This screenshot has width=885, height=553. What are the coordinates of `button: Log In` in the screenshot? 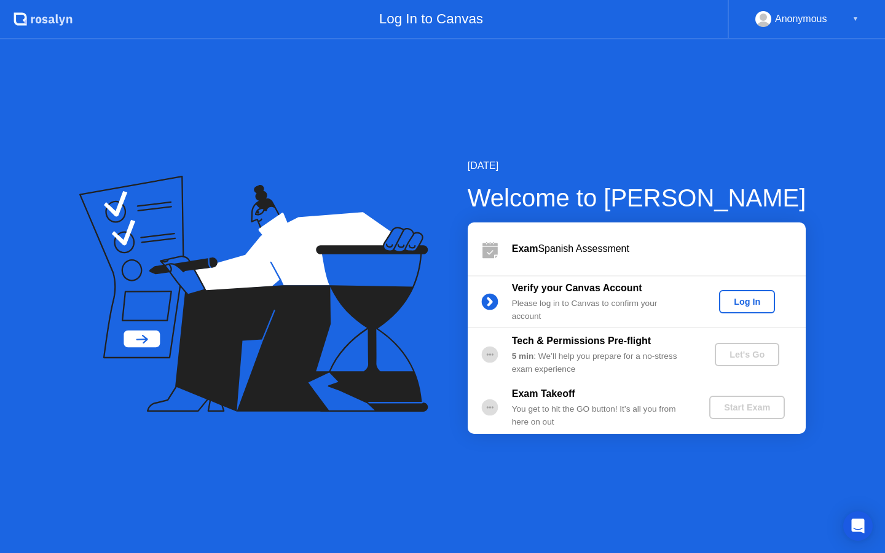 It's located at (747, 302).